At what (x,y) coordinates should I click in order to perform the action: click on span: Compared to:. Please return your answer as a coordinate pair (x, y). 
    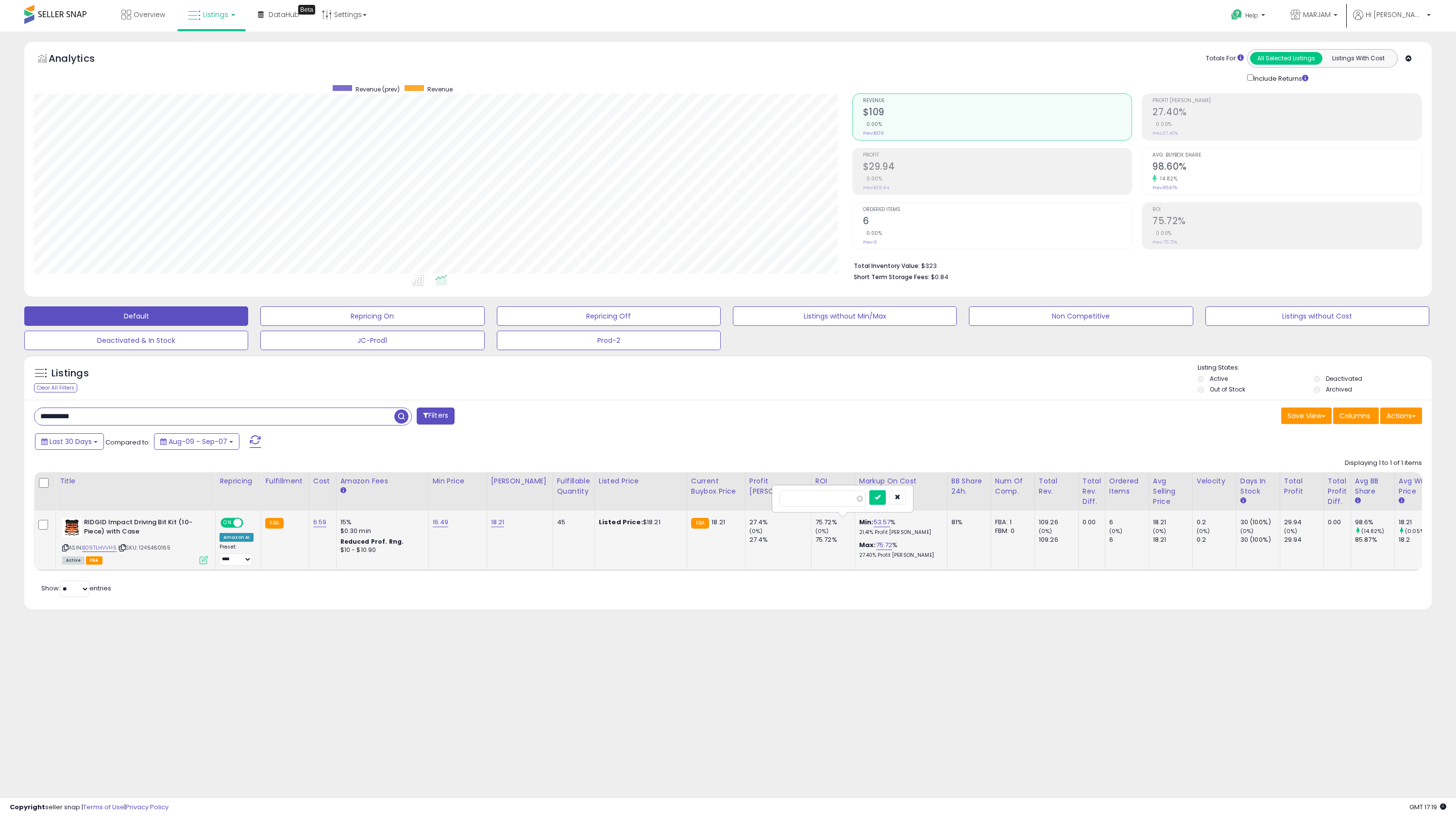
    Looking at the image, I should click on (128, 441).